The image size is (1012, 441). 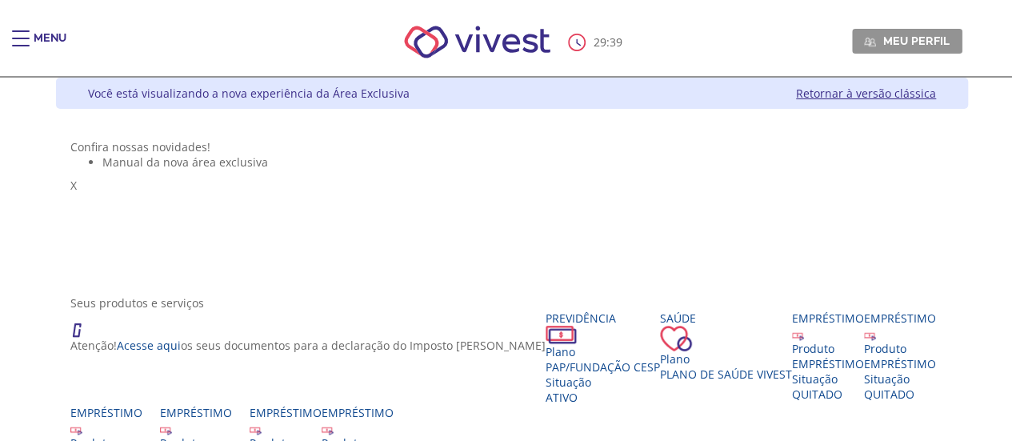 I want to click on div: Seus produtos e serviços, so click(x=512, y=302).